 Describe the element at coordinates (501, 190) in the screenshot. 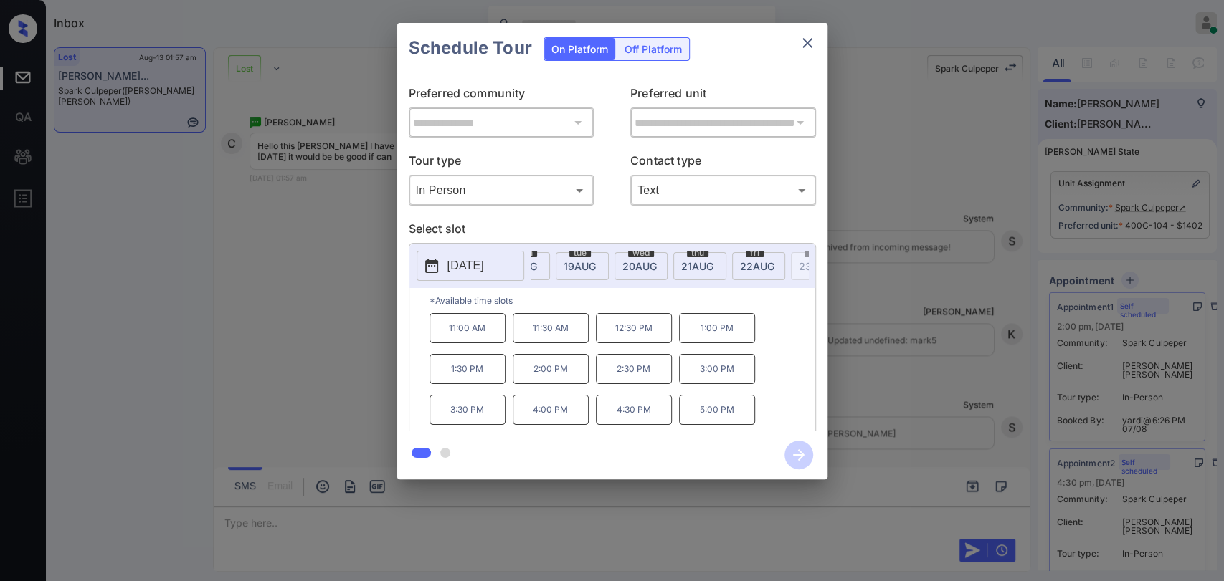

I see `div: In Person` at that location.